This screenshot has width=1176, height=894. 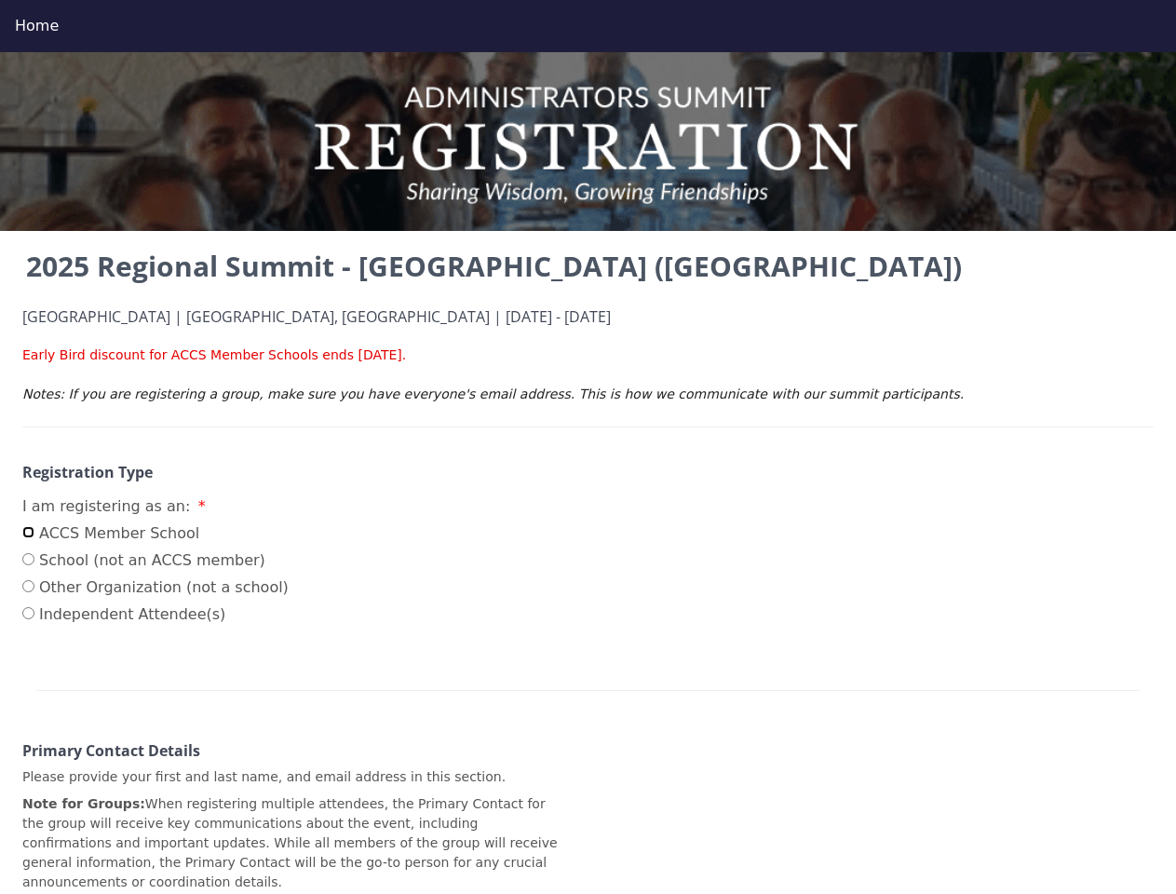 I want to click on input: ACCS Member School, so click(x=28, y=532).